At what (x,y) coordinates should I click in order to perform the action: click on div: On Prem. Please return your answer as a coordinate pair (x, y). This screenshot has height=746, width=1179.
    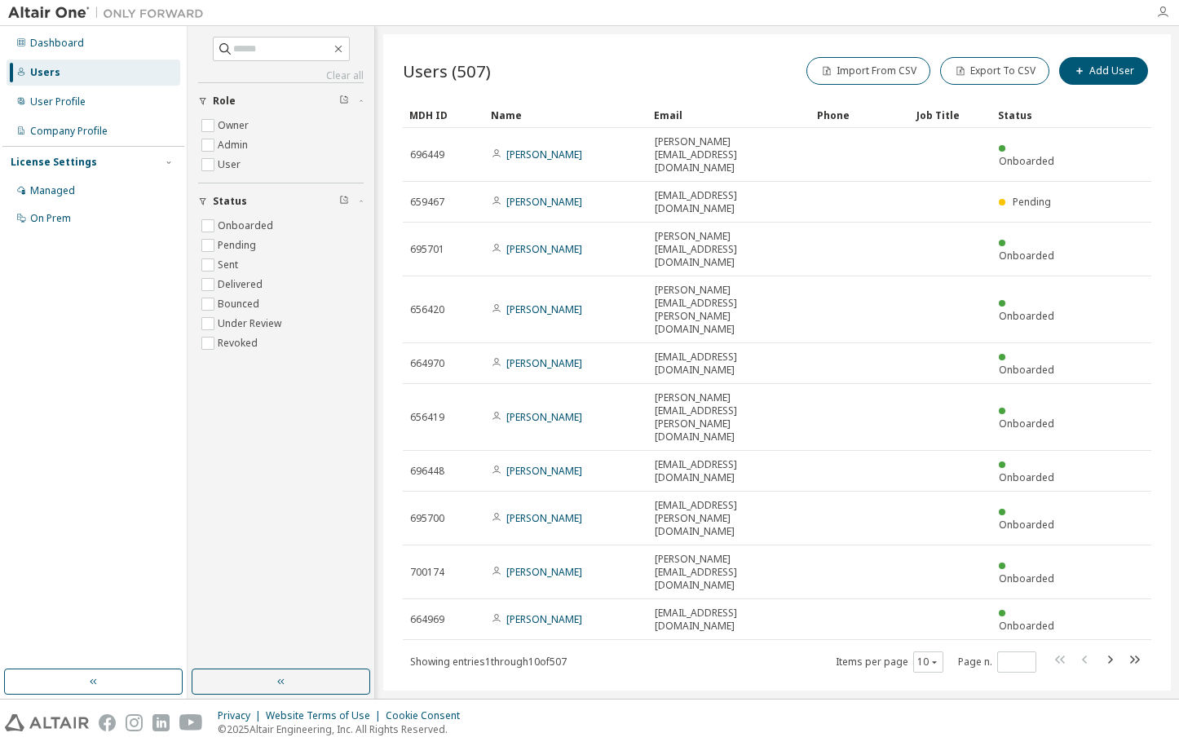
    Looking at the image, I should click on (51, 218).